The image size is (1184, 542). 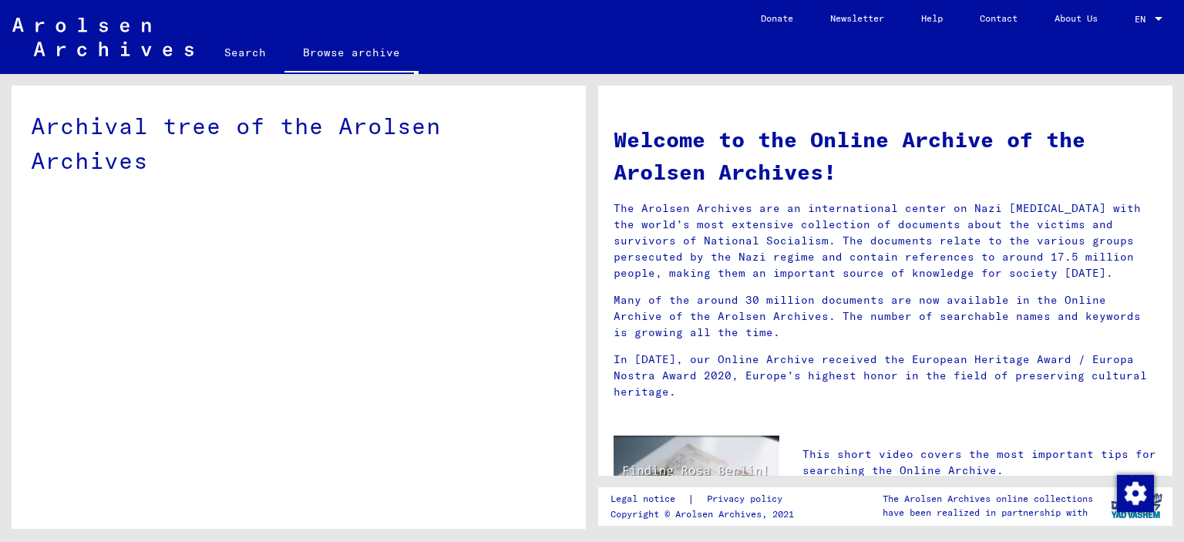 I want to click on p: This short video covers the most important tips for searching the Online Archive., so click(x=980, y=463).